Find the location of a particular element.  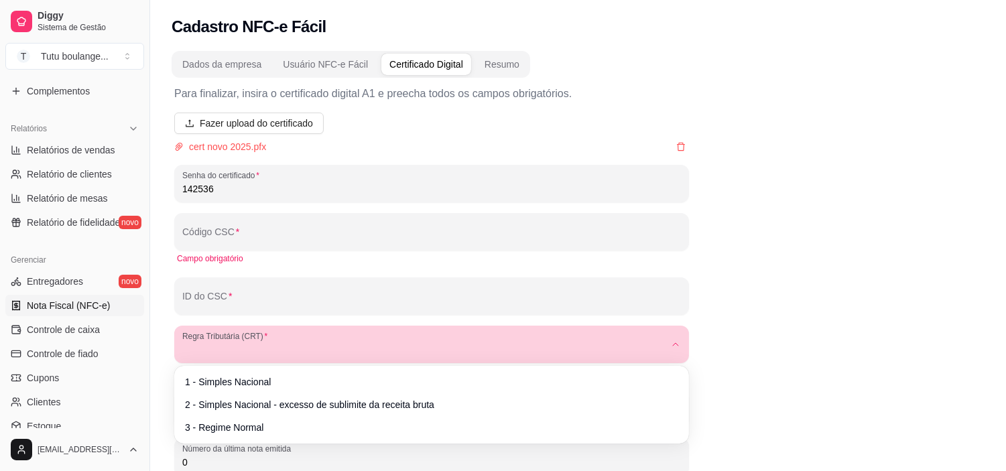

span: Nota Fiscal (NFC-e) is located at coordinates (68, 305).